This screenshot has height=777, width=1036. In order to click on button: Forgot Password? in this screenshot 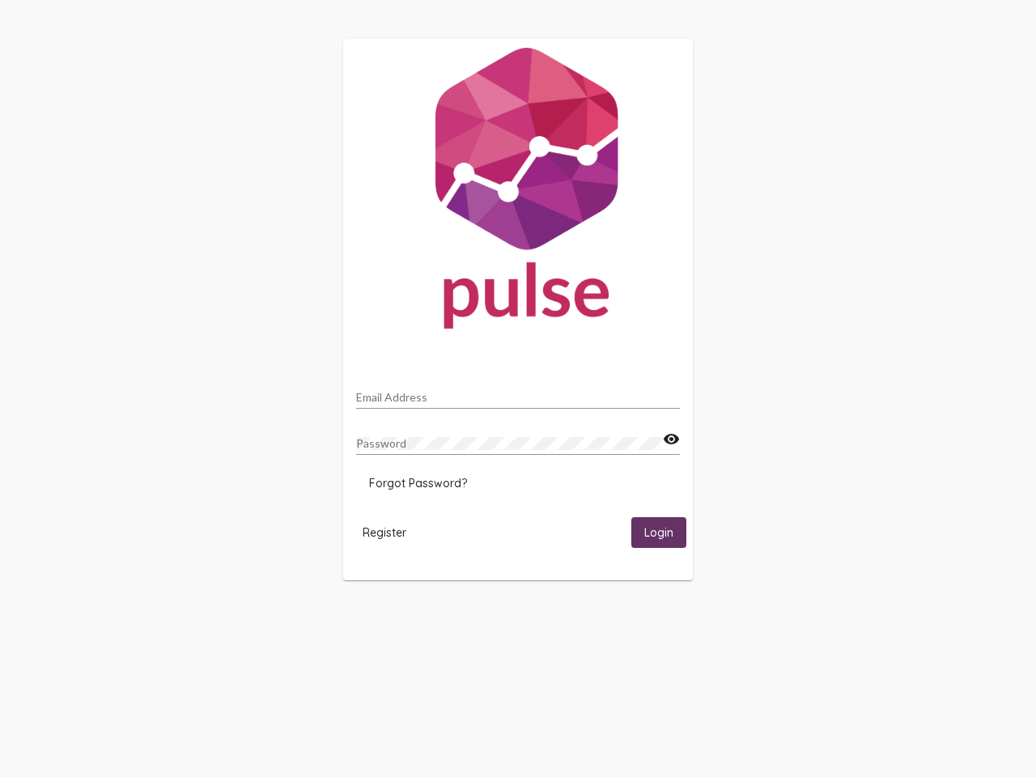, I will do `click(418, 483)`.